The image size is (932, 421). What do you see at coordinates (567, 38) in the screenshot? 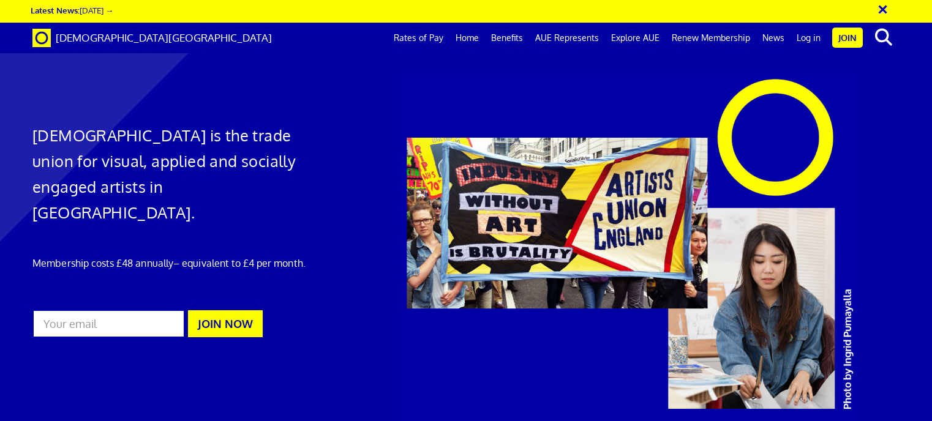
I see `a: AUE Represents` at bounding box center [567, 38].